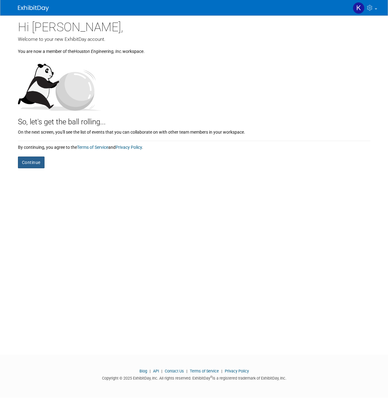 Image resolution: width=388 pixels, height=404 pixels. Describe the element at coordinates (98, 51) in the screenshot. I see `i: Houston Engineering, Inc.` at that location.